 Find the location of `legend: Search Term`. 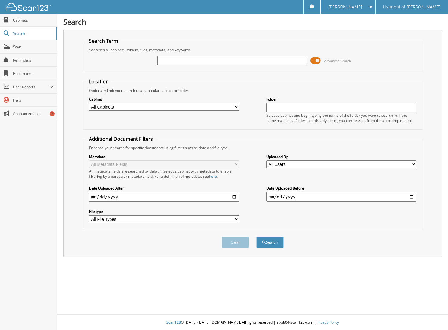

legend: Search Term is located at coordinates (104, 41).